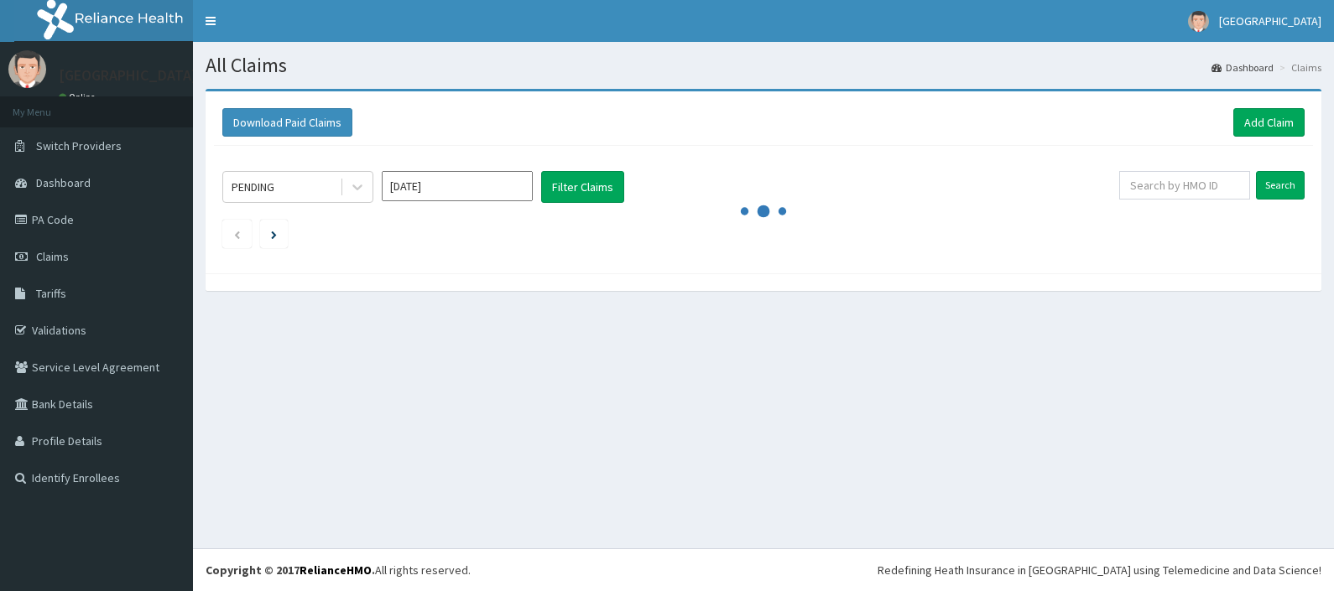  Describe the element at coordinates (51, 294) in the screenshot. I see `span: Tariffs` at that location.